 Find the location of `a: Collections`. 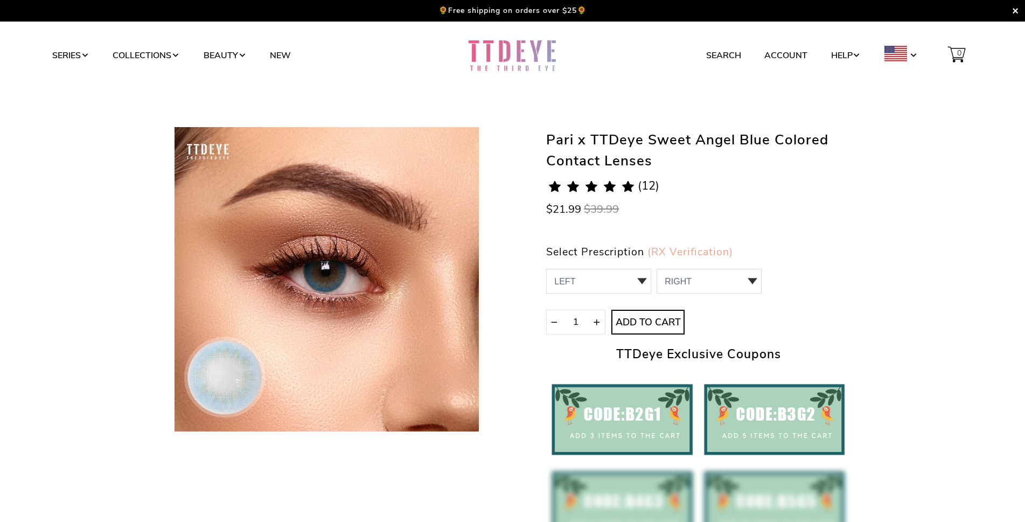

a: Collections is located at coordinates (146, 55).